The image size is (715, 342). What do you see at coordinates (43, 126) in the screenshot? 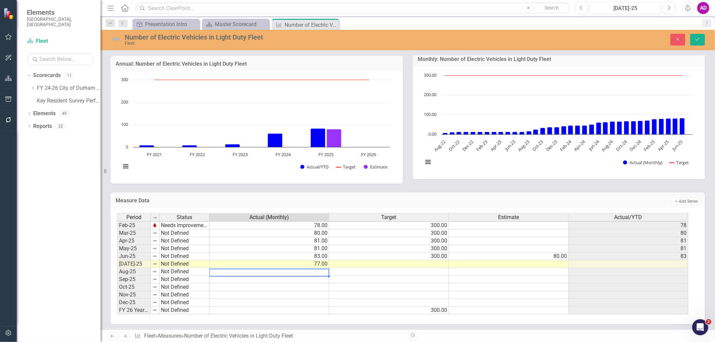
I see `a: Reports` at bounding box center [43, 126].